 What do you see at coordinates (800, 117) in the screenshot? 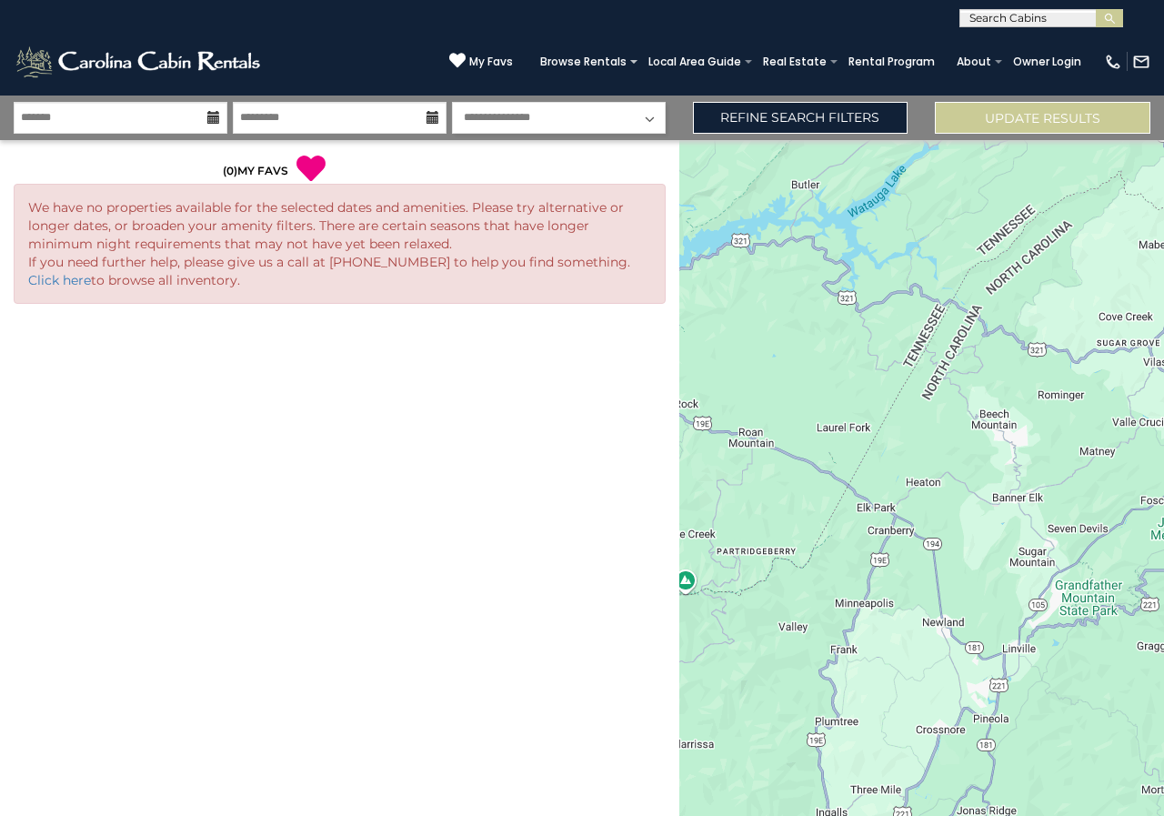
I see `a: Refine Search Filters` at bounding box center [800, 117].